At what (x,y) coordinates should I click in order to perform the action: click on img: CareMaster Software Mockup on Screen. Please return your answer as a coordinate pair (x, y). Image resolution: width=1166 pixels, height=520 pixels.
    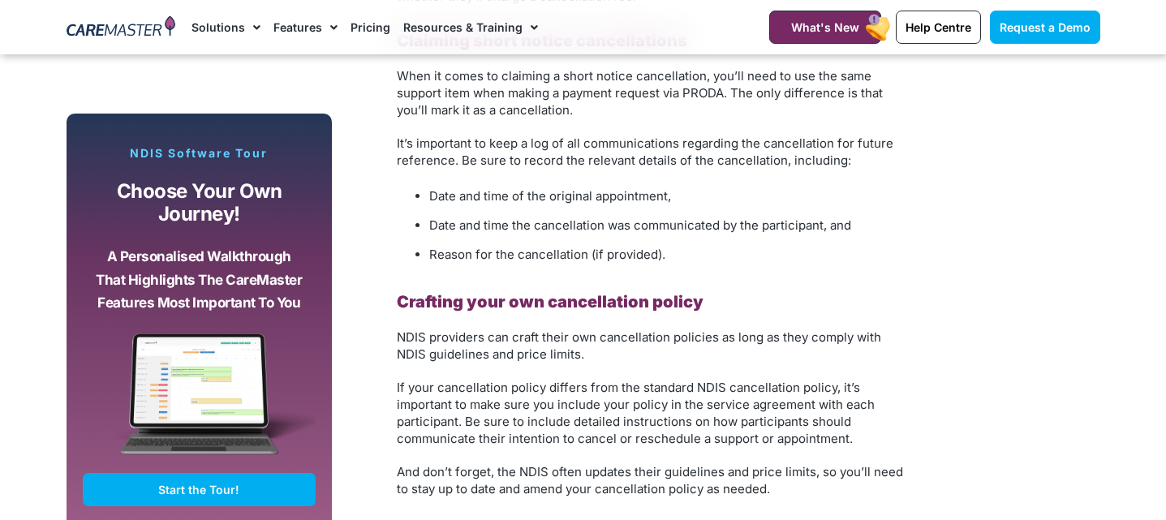
    Looking at the image, I should click on (200, 403).